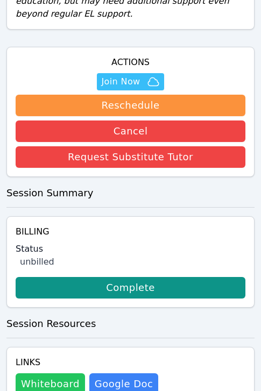  I want to click on button: Cancel, so click(130, 131).